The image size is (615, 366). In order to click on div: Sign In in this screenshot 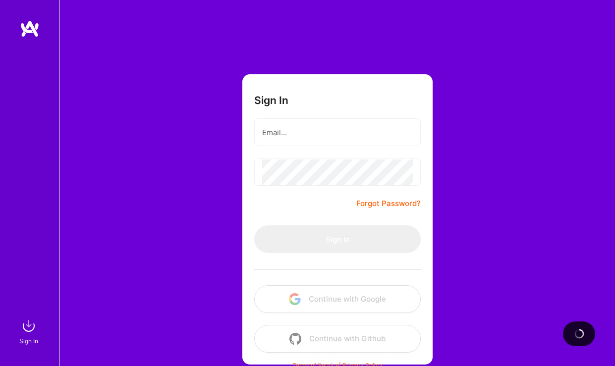, I will do `click(29, 341)`.